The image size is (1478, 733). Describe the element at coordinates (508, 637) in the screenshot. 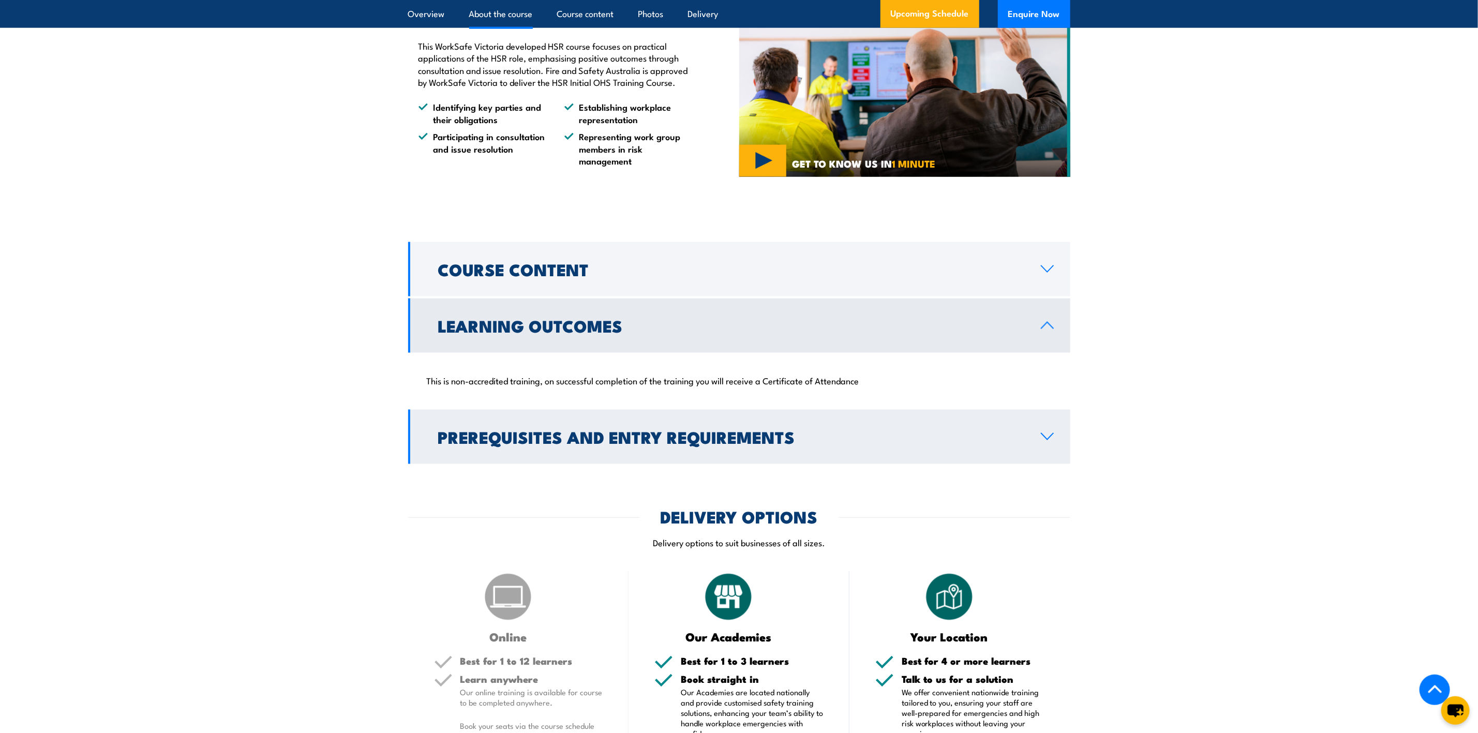

I see `h3: Online` at that location.